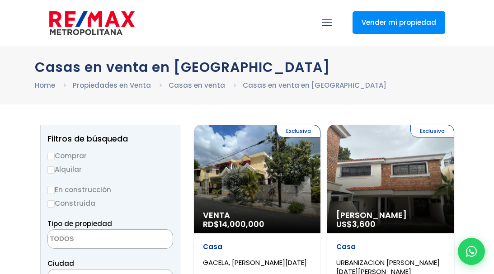 The height and width of the screenshot is (274, 494). I want to click on input: Comprar, so click(51, 156).